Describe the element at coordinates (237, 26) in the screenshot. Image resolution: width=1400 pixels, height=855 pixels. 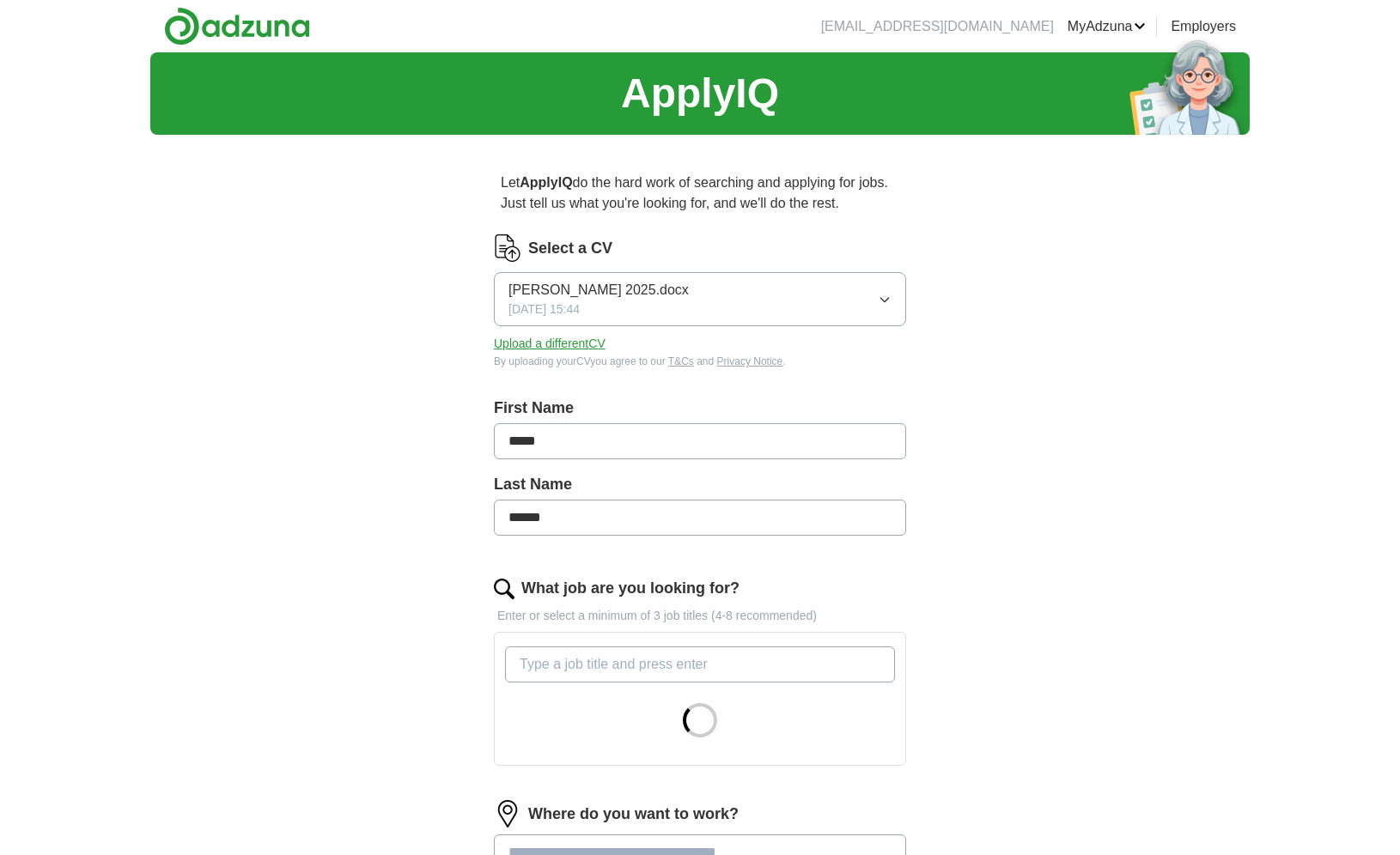
I see `img: Adzuna logo` at that location.